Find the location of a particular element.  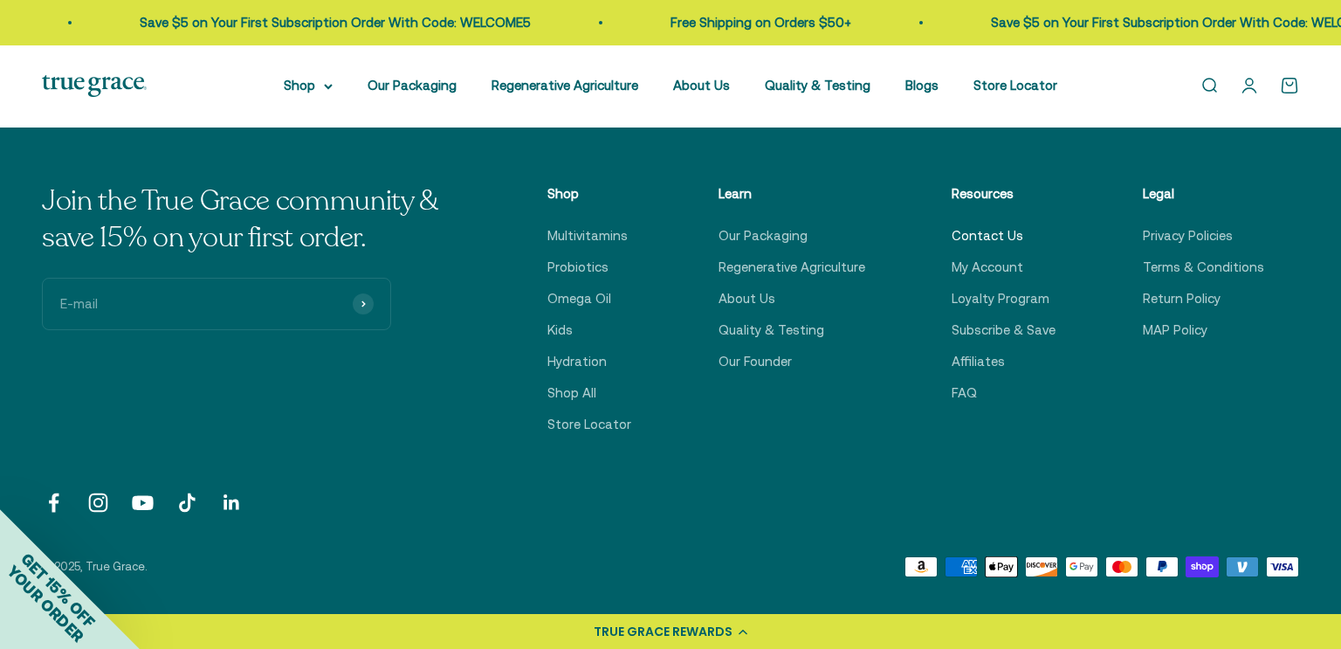

p: Legal is located at coordinates (1203, 194).